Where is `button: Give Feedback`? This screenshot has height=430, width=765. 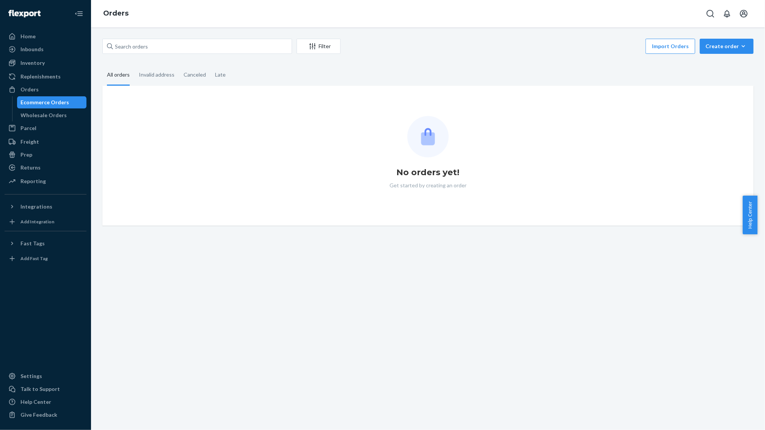 button: Give Feedback is located at coordinates (45, 415).